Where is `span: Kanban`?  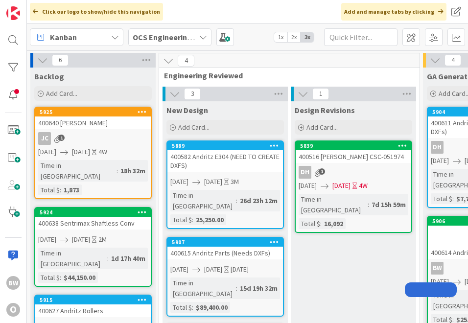 span: Kanban is located at coordinates (63, 37).